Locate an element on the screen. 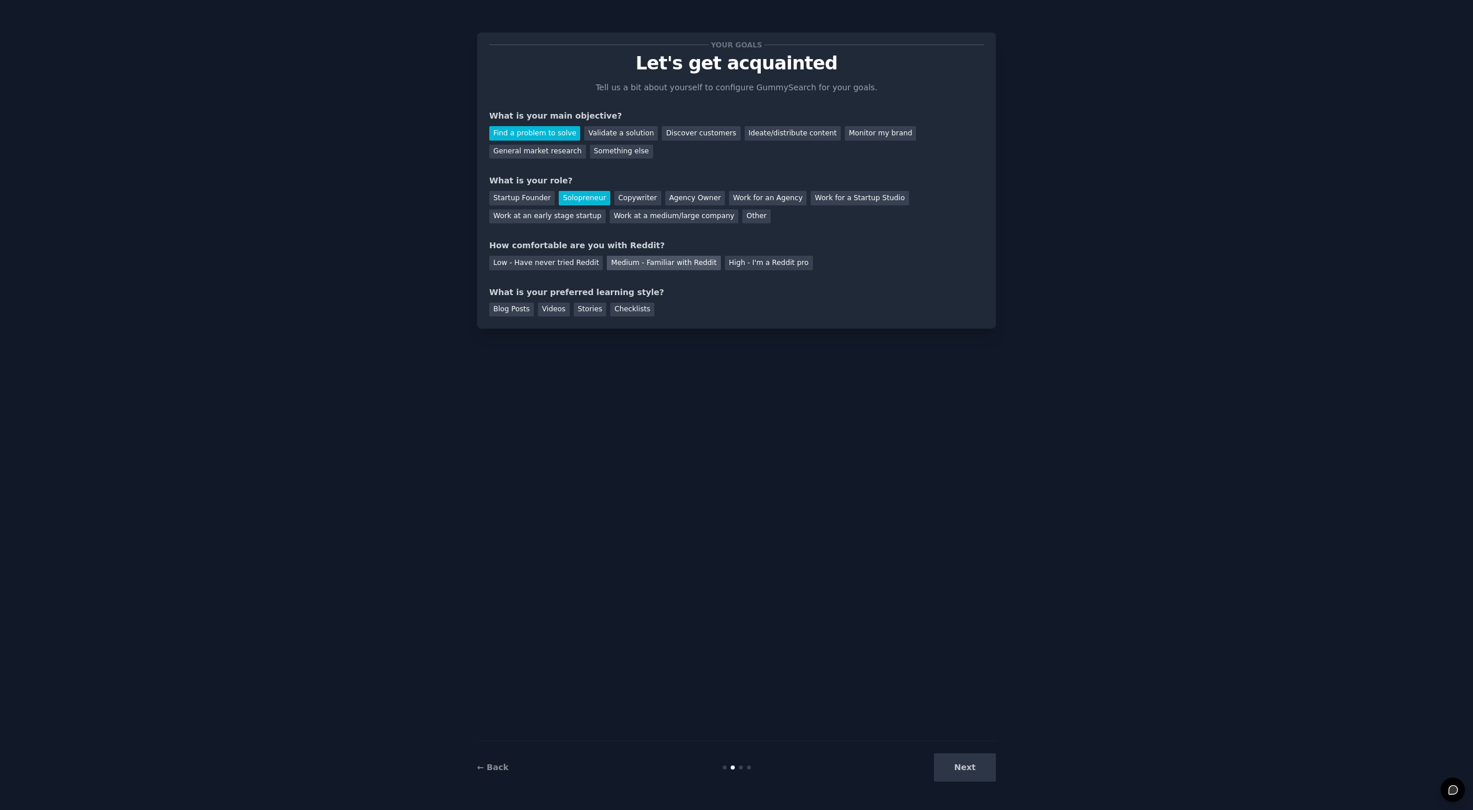 The height and width of the screenshot is (810, 1473). div: Checklists is located at coordinates (632, 310).